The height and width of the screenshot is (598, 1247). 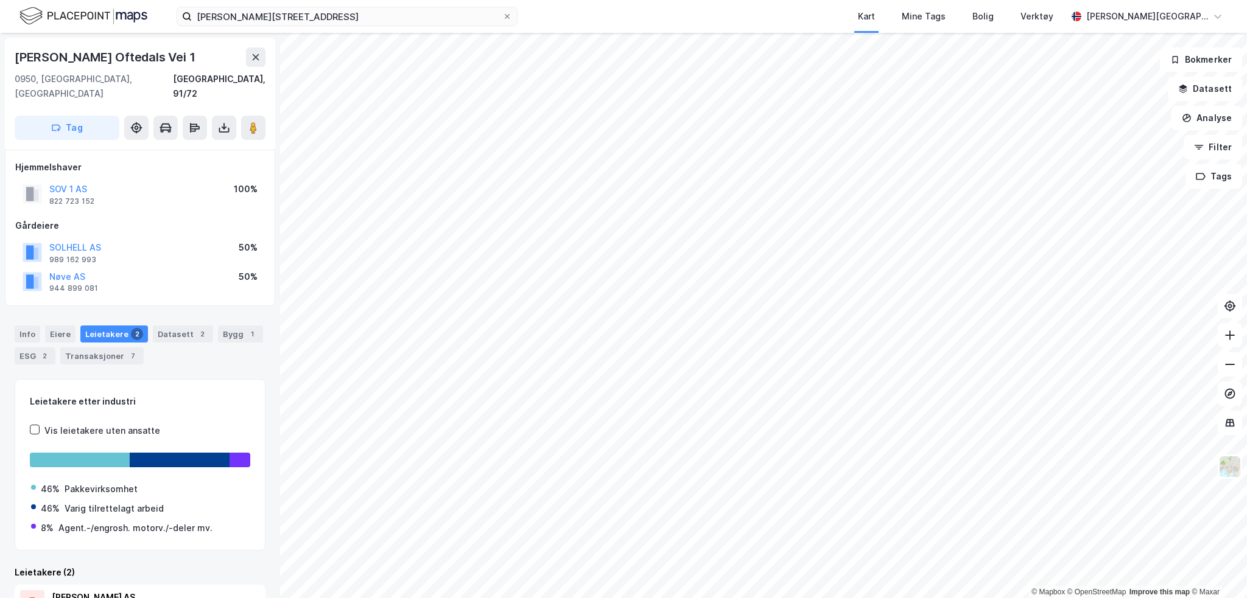 What do you see at coordinates (1048, 592) in the screenshot?
I see `a: Mapbox` at bounding box center [1048, 592].